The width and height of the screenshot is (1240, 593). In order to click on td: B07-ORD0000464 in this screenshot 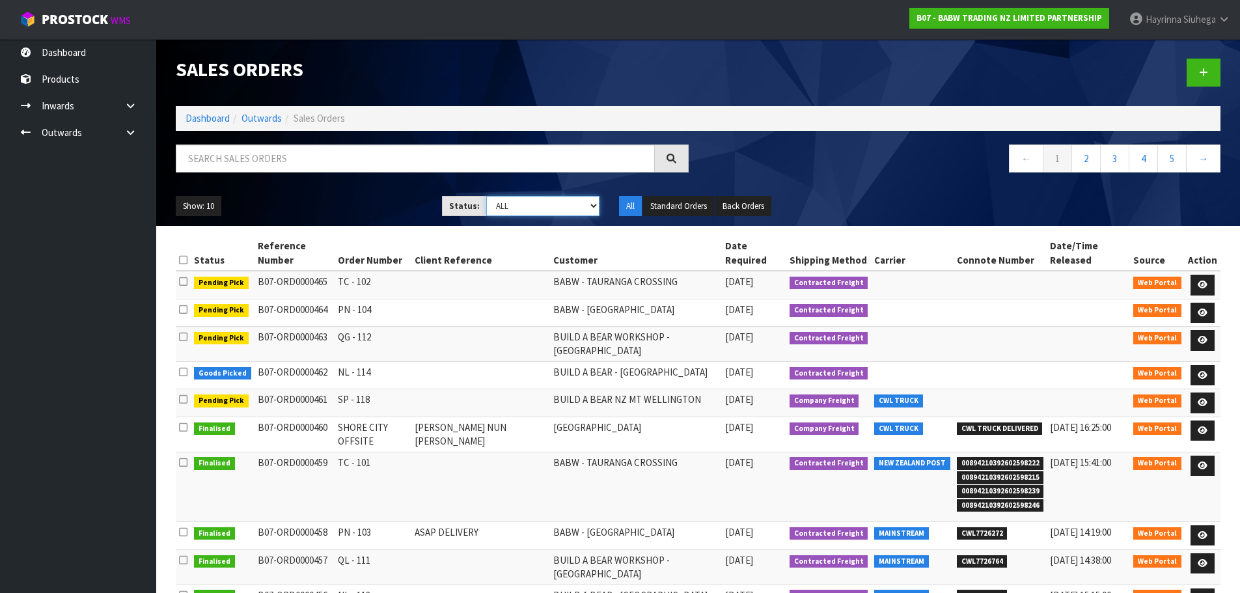, I will do `click(295, 312)`.